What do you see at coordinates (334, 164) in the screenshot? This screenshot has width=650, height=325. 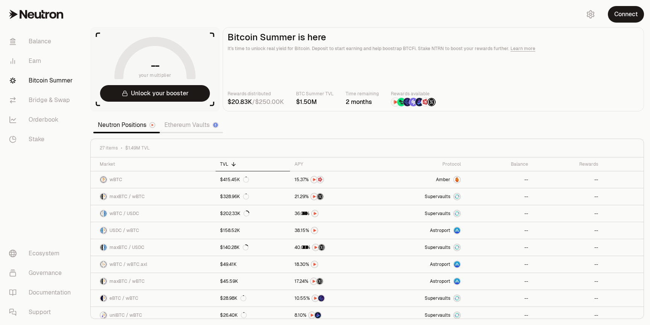 I see `div: APY` at bounding box center [334, 164].